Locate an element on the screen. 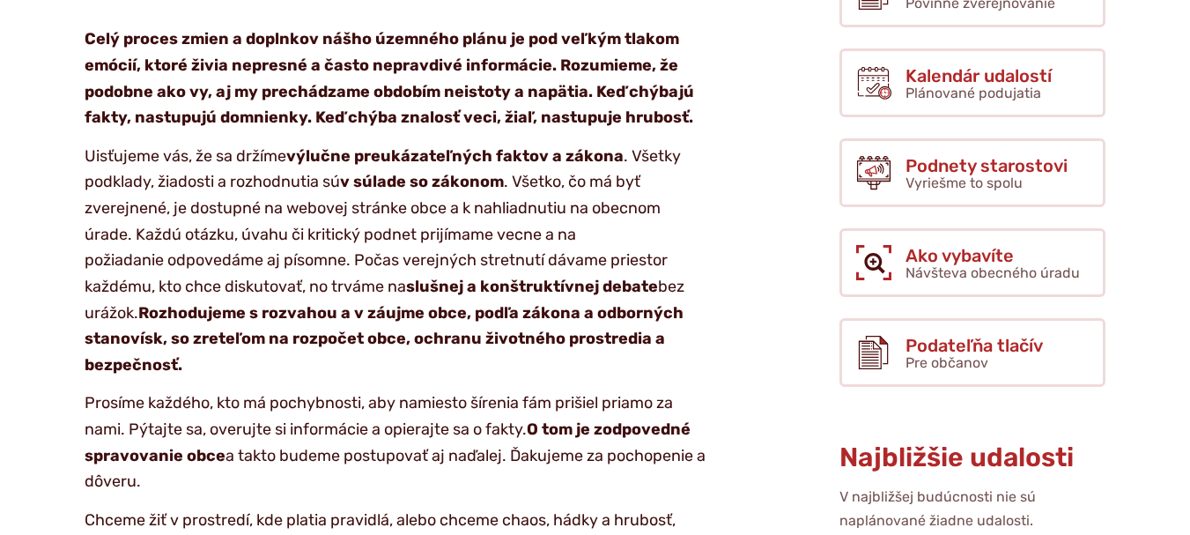  strong: výlučne preukázateľných faktov a zákona is located at coordinates (455, 156).